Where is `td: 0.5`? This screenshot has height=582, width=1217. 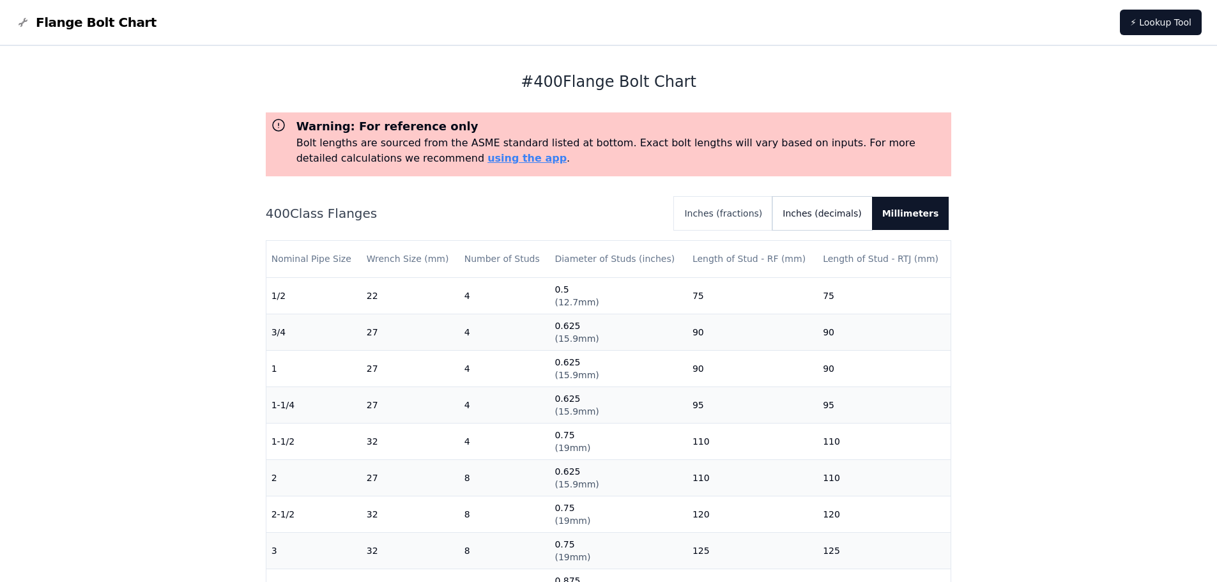 td: 0.5 is located at coordinates (618, 295).